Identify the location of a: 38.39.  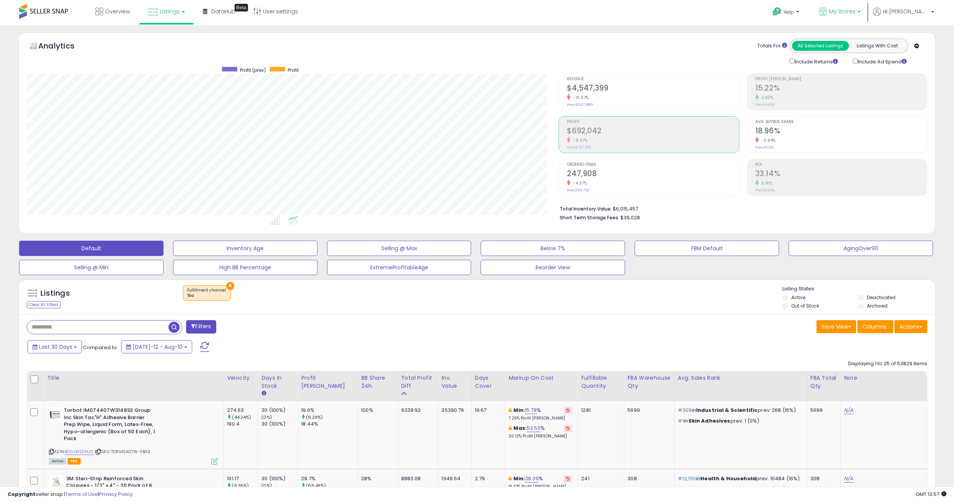
(532, 479).